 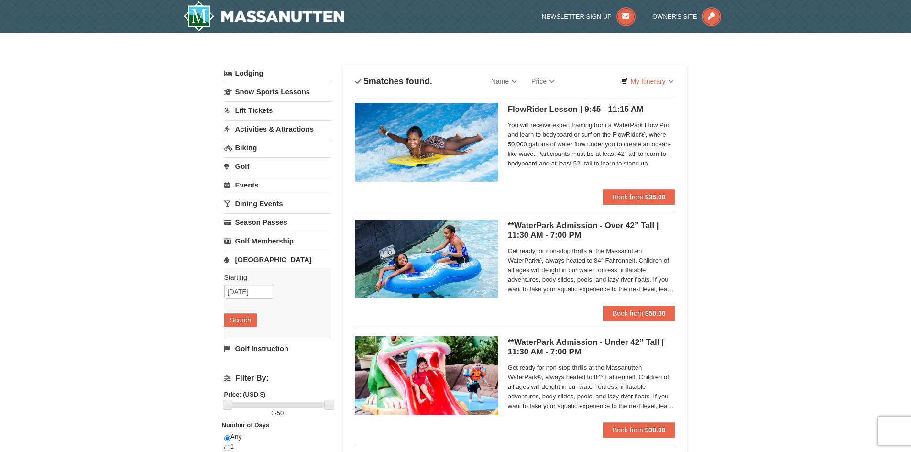 What do you see at coordinates (639, 430) in the screenshot?
I see `button: Book from $38.00` at bounding box center [639, 430].